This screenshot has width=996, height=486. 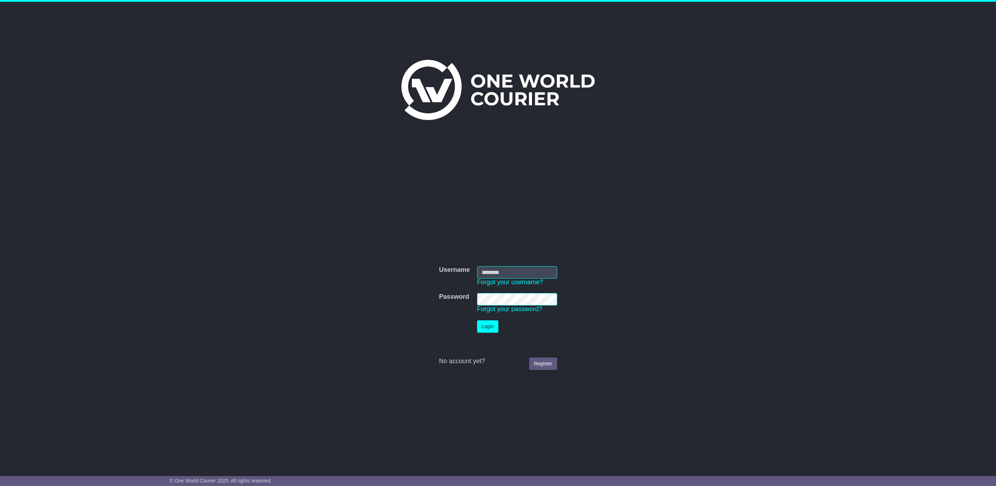 What do you see at coordinates (498, 90) in the screenshot?
I see `img: One World` at bounding box center [498, 90].